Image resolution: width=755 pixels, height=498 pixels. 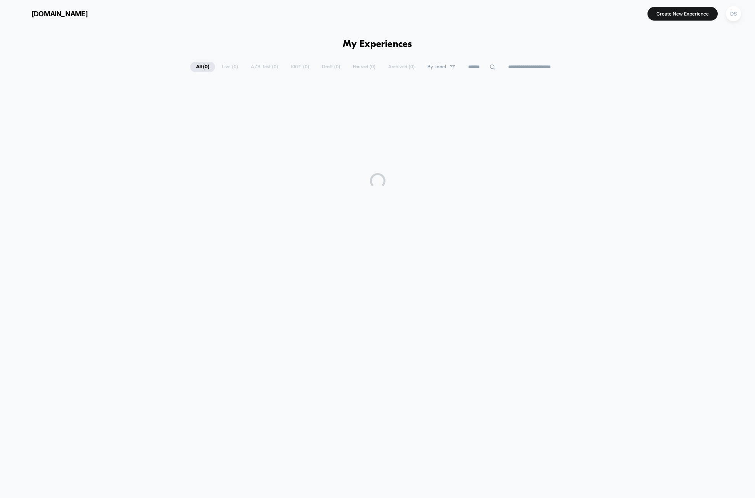 What do you see at coordinates (437, 67) in the screenshot?
I see `span: By Label` at bounding box center [437, 67].